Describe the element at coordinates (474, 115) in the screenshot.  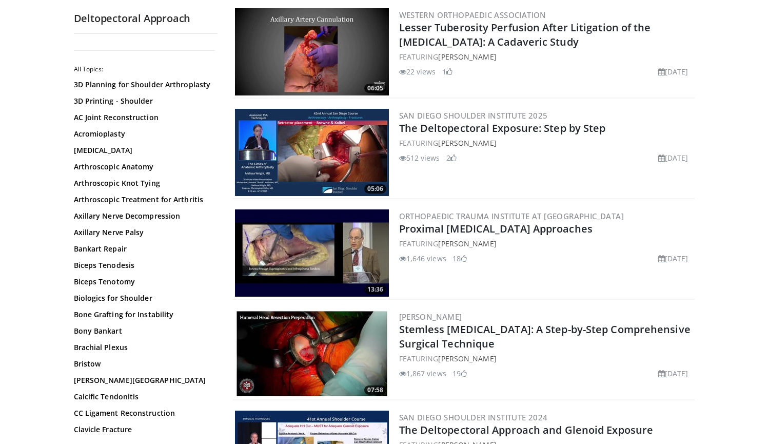
I see `a: San Diego Shoulder Institute 2025` at that location.